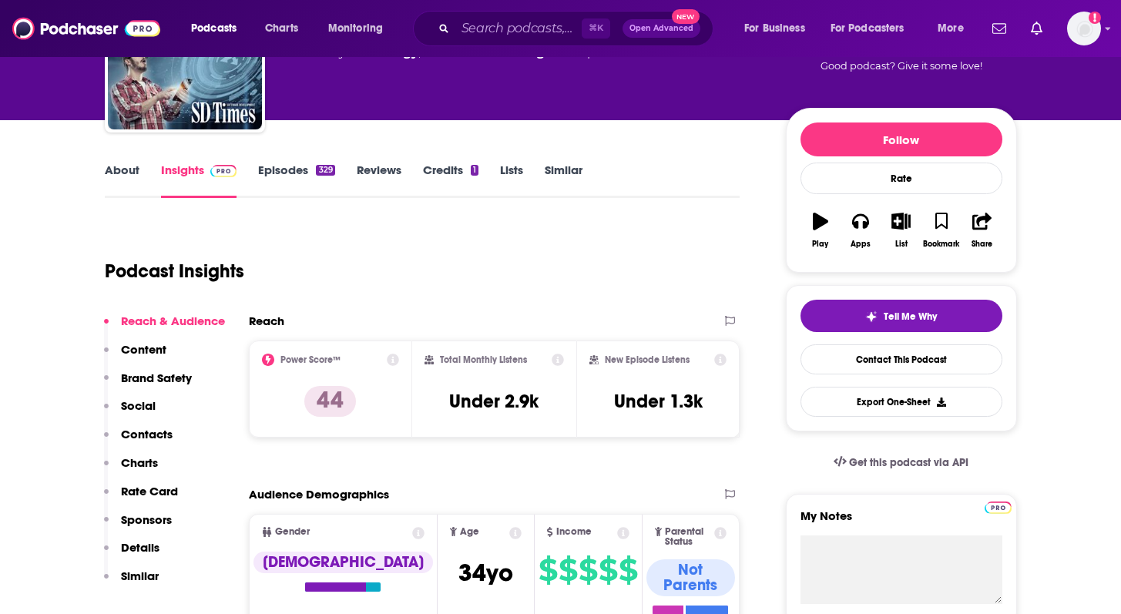 This screenshot has height=614, width=1121. Describe the element at coordinates (156, 377) in the screenshot. I see `p: Brand Safety` at that location.